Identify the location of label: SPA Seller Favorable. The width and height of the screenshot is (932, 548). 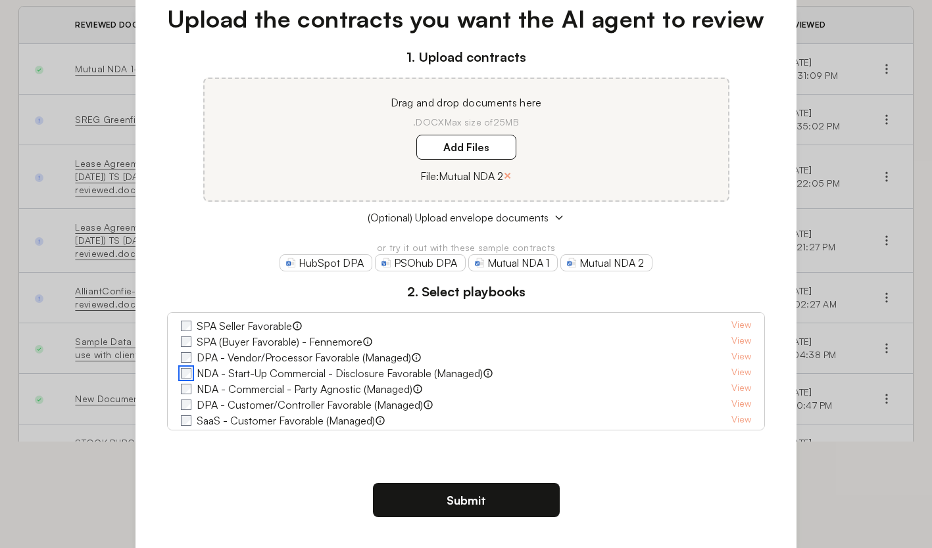
(244, 326).